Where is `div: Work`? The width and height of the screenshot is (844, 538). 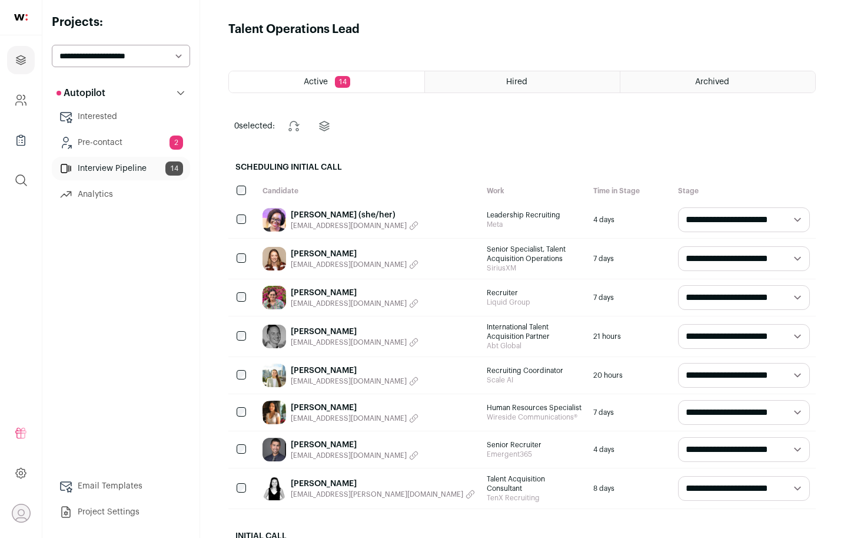
div: Work is located at coordinates (534, 191).